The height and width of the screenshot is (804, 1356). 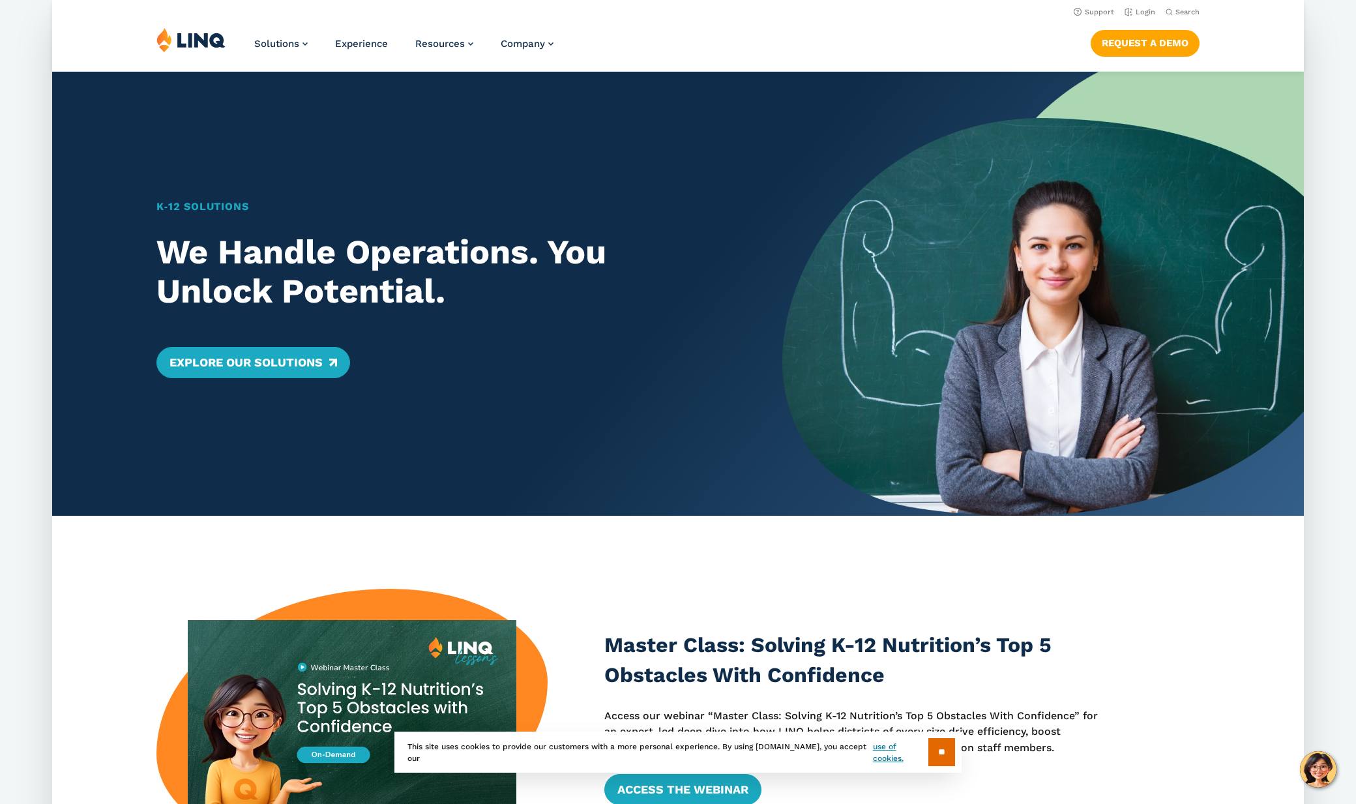 What do you see at coordinates (191, 40) in the screenshot?
I see `img: LINQ | K‑12 Software` at bounding box center [191, 40].